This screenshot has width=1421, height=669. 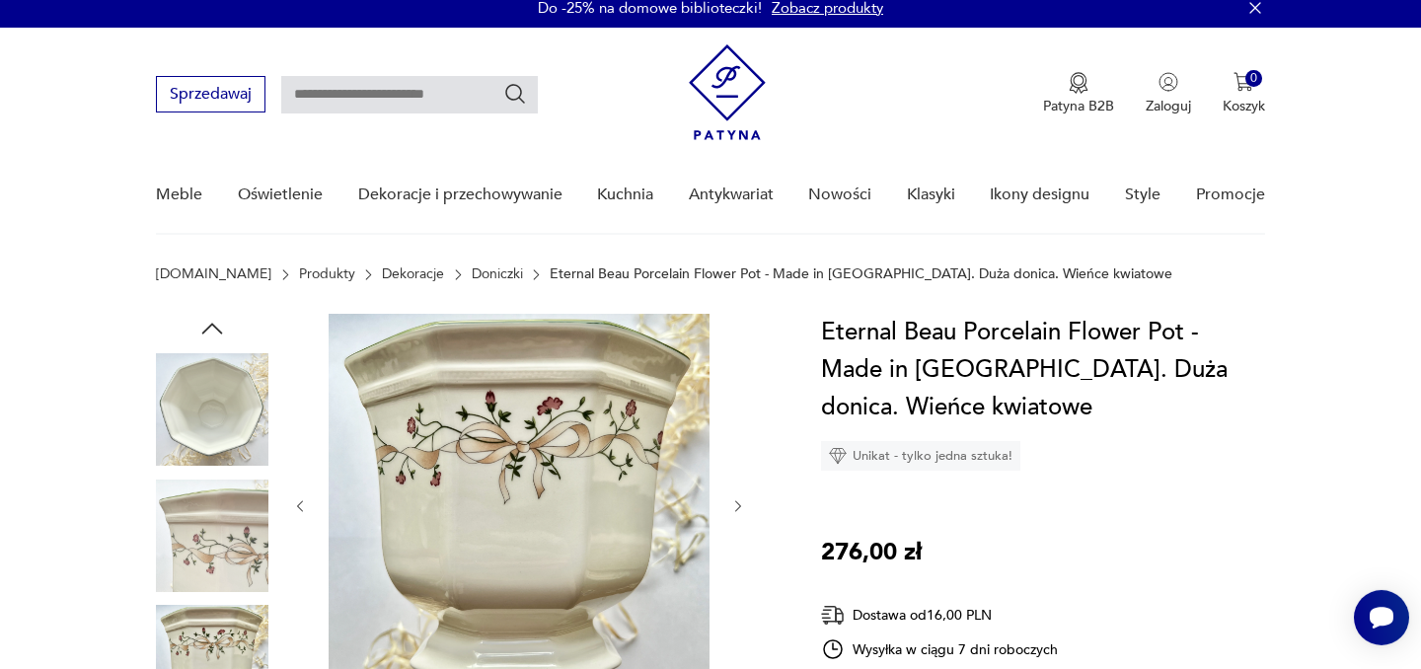 What do you see at coordinates (872, 553) in the screenshot?
I see `p: 276,00 zł` at bounding box center [872, 553].